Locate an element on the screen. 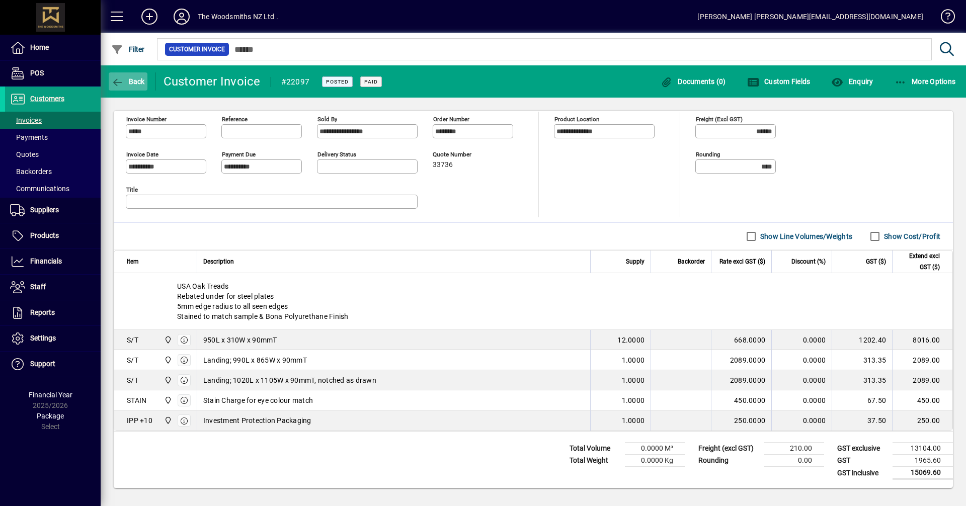 This screenshot has height=506, width=966. button: Back is located at coordinates (128, 82).